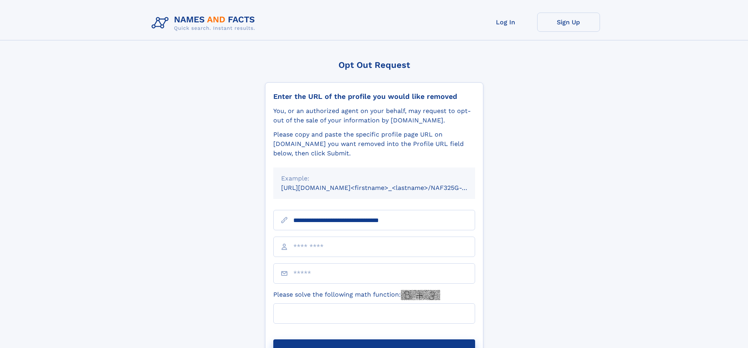 This screenshot has height=348, width=748. I want to click on div: You, or an authorized agent on your behalf, may request to opt-out of the sale of your informatio..., so click(374, 116).